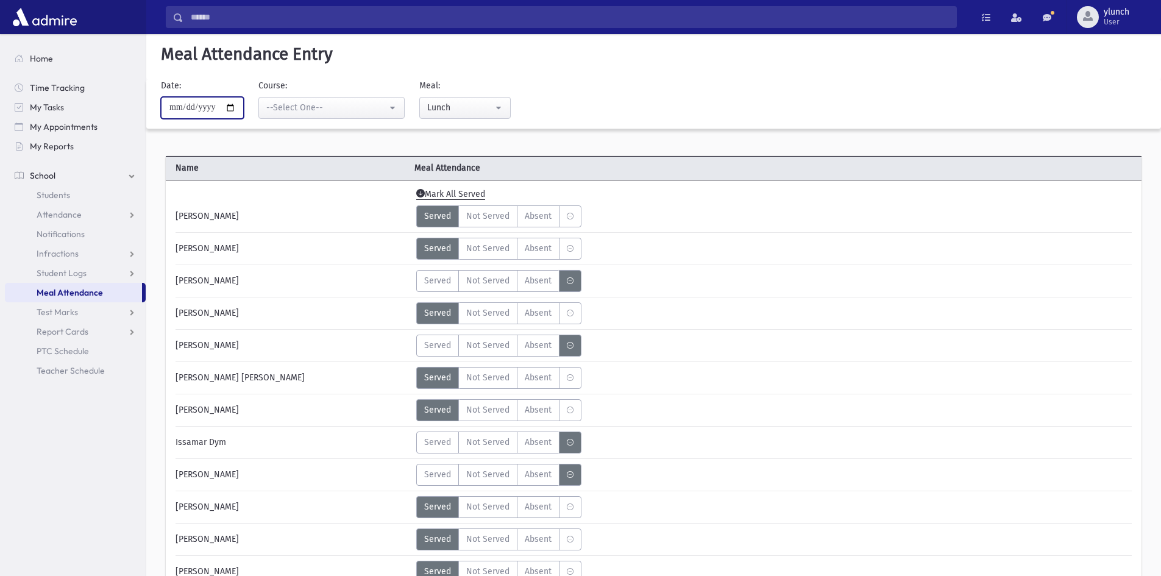 Image resolution: width=1161 pixels, height=576 pixels. I want to click on div: --Select One--, so click(327, 107).